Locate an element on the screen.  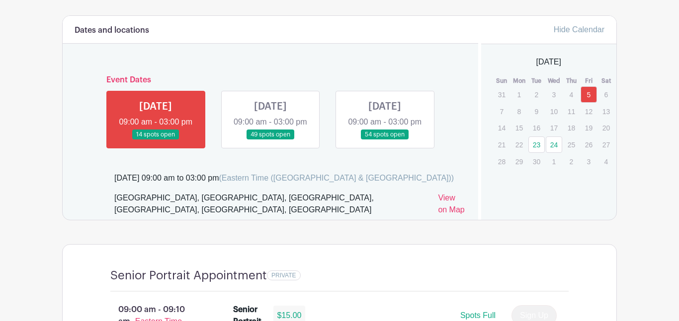
a: 5 is located at coordinates (588, 94).